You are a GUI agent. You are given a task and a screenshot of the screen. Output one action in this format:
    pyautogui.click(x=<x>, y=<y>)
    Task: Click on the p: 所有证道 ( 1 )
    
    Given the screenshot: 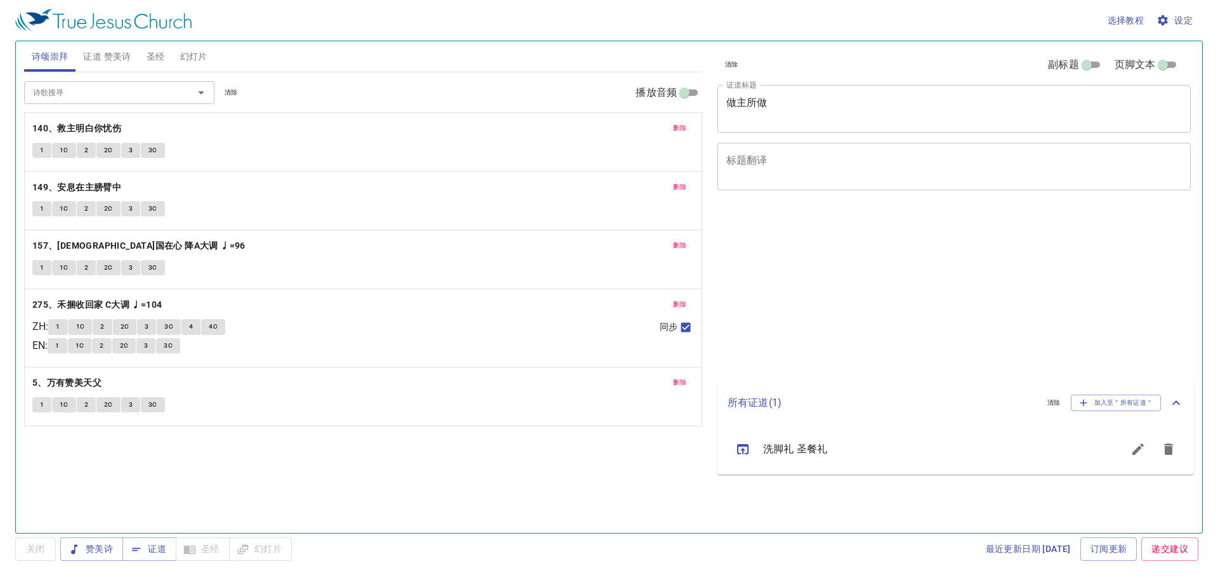 What is the action you would take?
    pyautogui.click(x=883, y=403)
    